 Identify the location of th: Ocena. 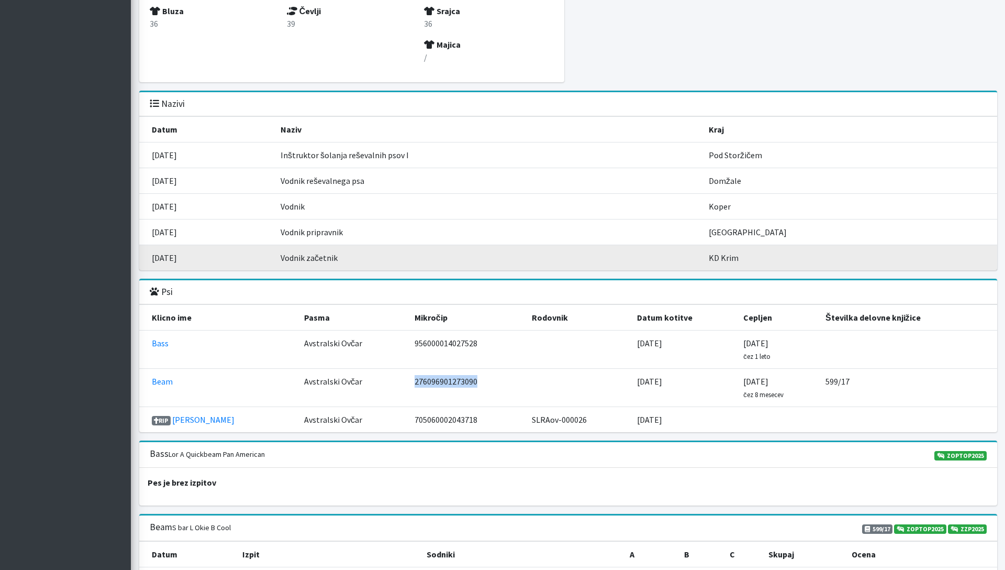
(921, 554).